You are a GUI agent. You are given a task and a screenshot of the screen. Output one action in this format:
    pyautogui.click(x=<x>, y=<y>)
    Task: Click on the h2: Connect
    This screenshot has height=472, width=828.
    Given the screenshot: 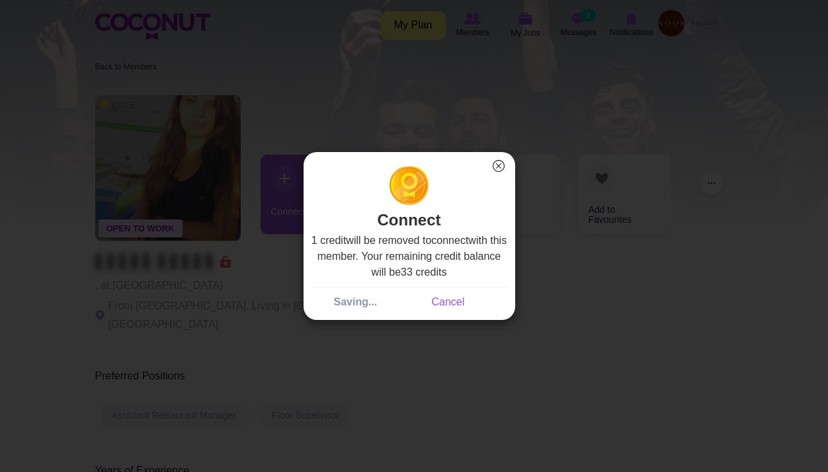 What is the action you would take?
    pyautogui.click(x=409, y=198)
    